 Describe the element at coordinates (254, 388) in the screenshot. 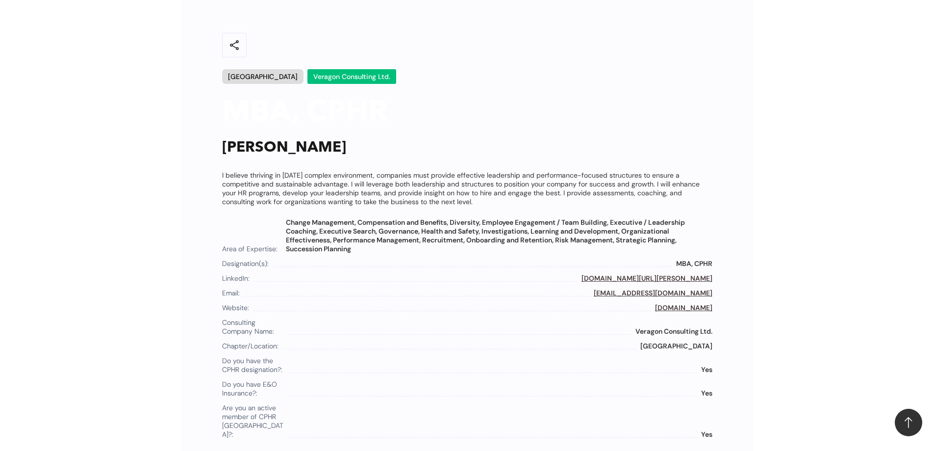

I see `span: Do you have E&O Insurance?` at that location.